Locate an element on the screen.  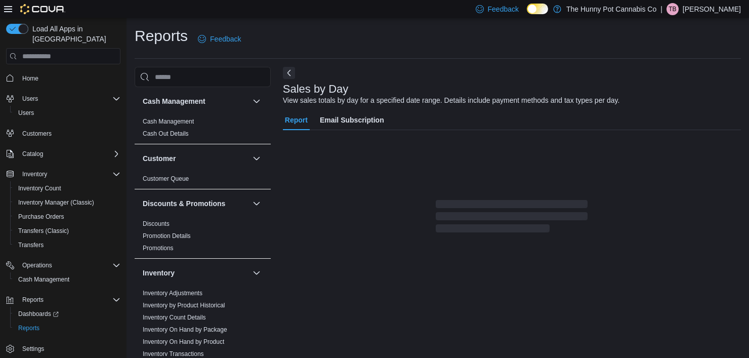
h3: Discounts & Promotions is located at coordinates (184, 203).